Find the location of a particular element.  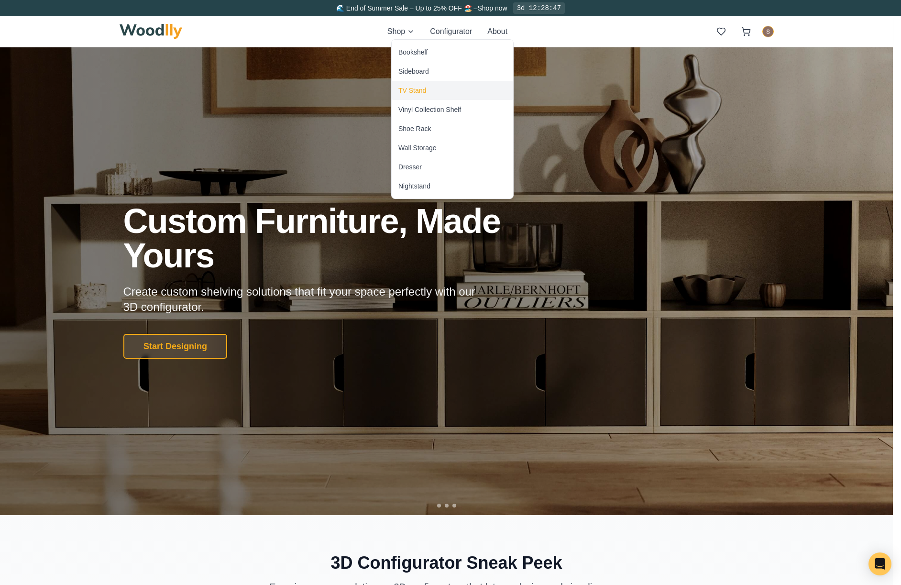

div: Sideboard is located at coordinates (414, 71).